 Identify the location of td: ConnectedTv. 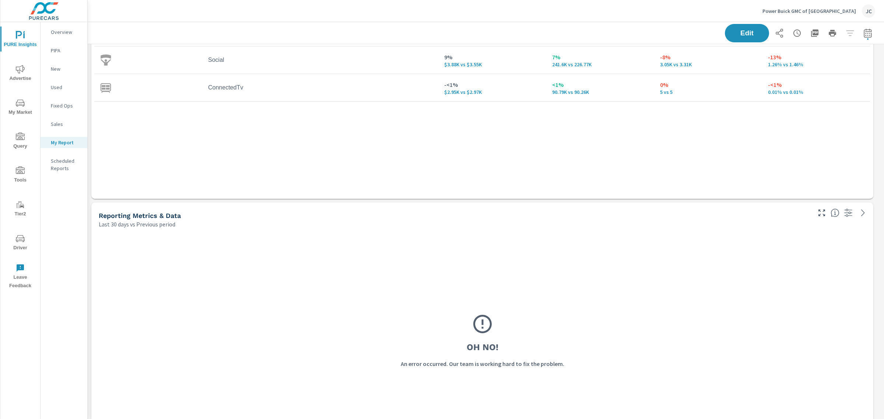
(320, 88).